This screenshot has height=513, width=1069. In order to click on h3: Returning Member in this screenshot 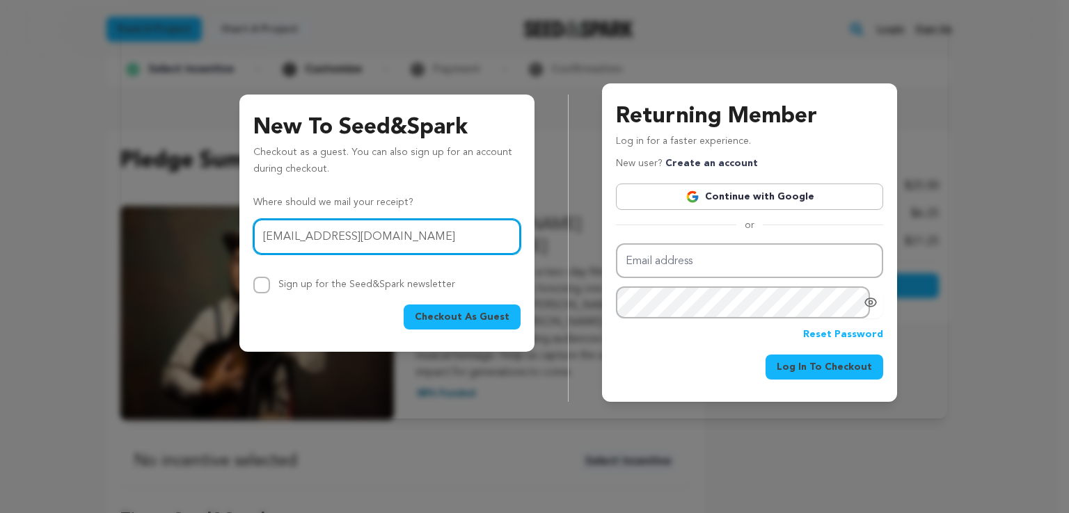, I will do `click(749, 117)`.